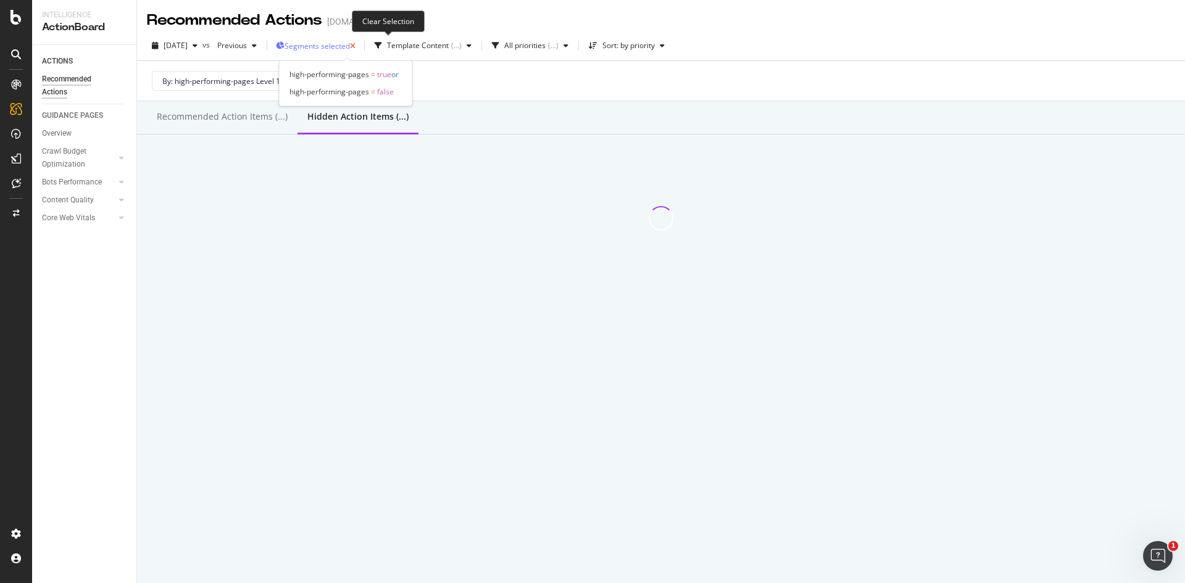 Image resolution: width=1185 pixels, height=583 pixels. What do you see at coordinates (230, 45) in the screenshot?
I see `span: Previous` at bounding box center [230, 45].